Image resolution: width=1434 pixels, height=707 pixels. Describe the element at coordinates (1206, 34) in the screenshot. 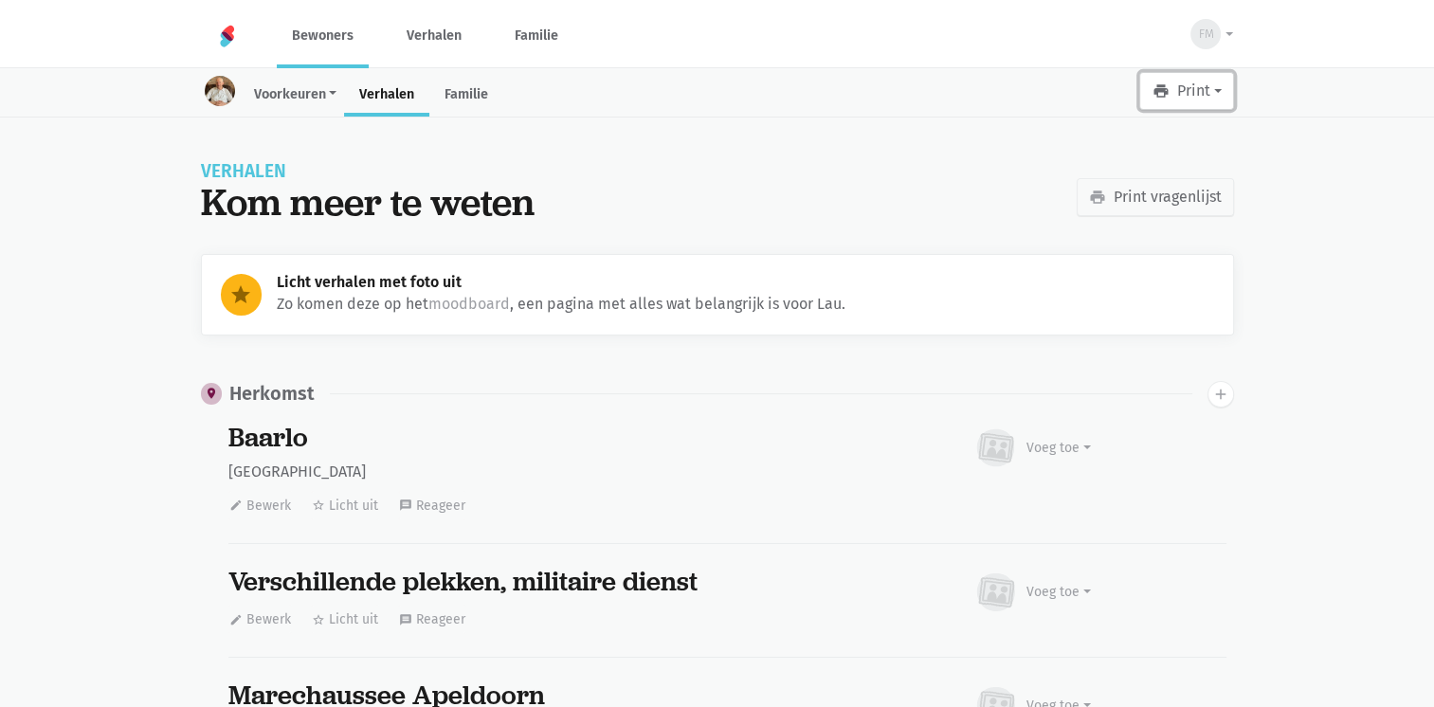

I see `button: FM` at that location.